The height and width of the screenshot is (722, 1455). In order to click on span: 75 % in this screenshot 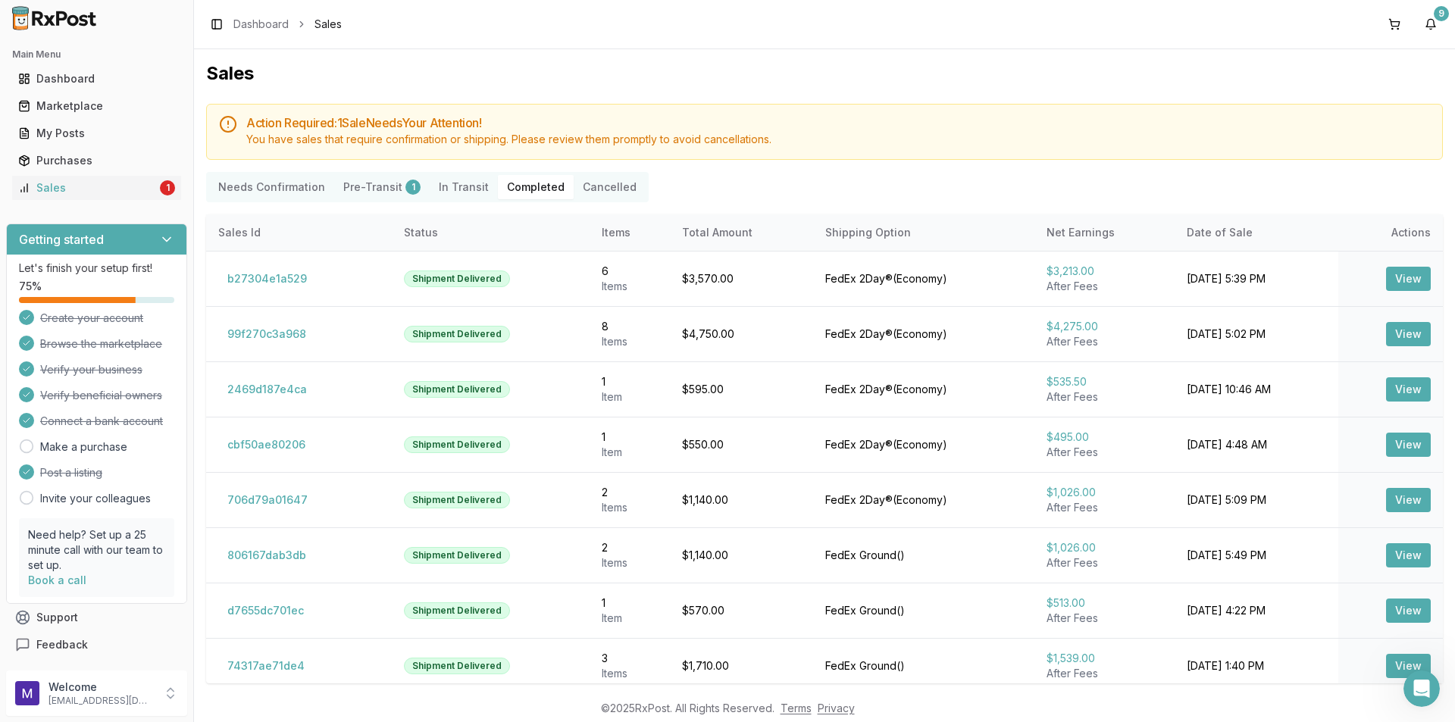, I will do `click(30, 287)`.